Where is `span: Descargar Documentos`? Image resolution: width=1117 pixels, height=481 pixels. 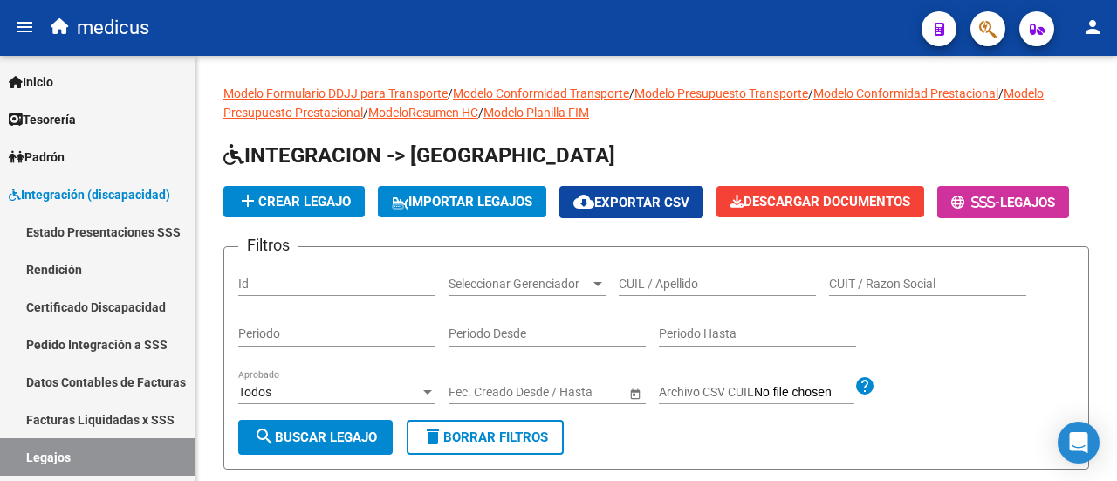
span: Descargar Documentos is located at coordinates (821, 202).